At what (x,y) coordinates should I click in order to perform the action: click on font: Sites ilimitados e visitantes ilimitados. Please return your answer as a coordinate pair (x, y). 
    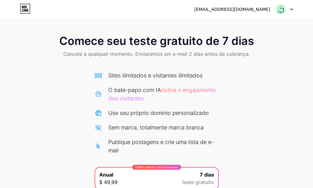
    Looking at the image, I should click on (155, 75).